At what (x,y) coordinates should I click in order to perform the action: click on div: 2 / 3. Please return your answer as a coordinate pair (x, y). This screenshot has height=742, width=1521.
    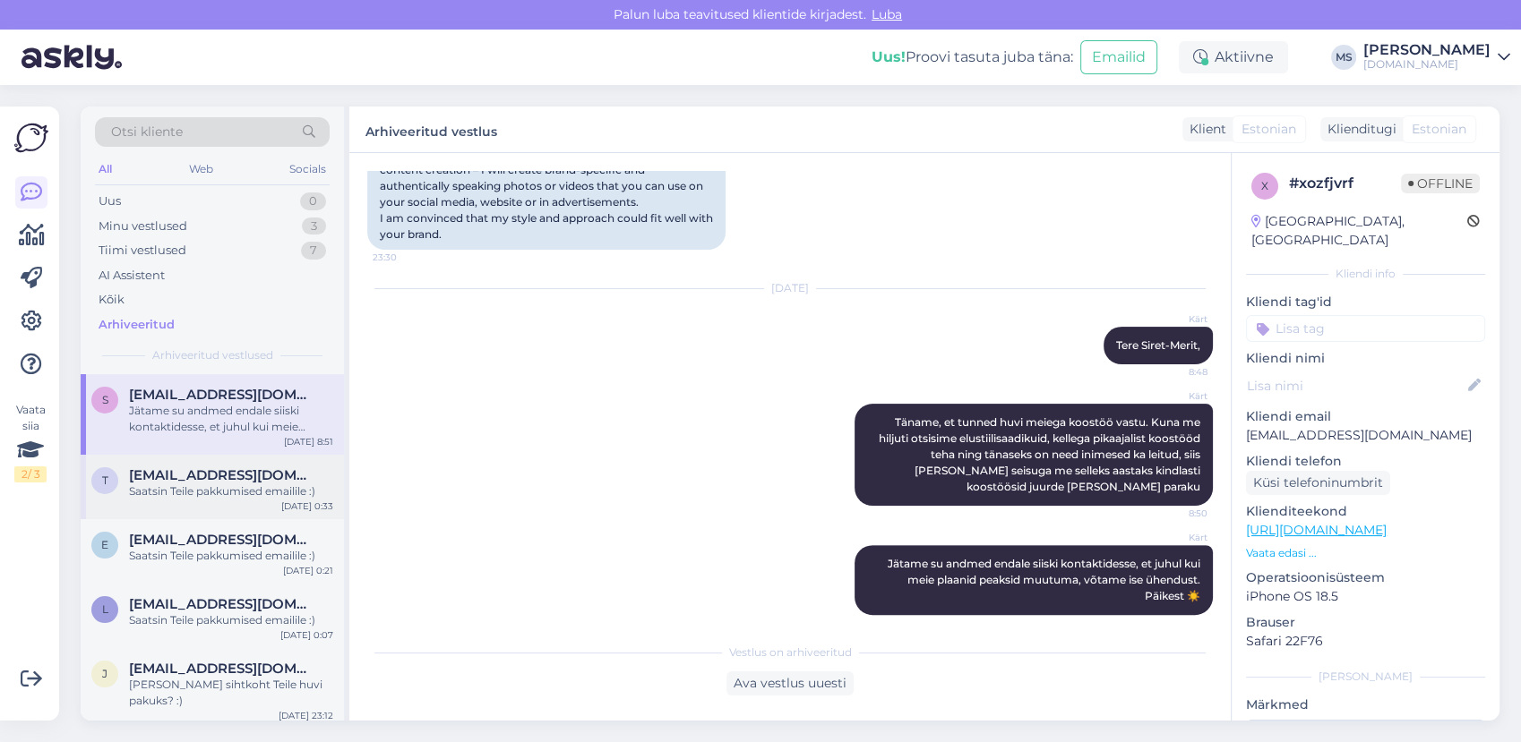
    Looking at the image, I should click on (30, 475).